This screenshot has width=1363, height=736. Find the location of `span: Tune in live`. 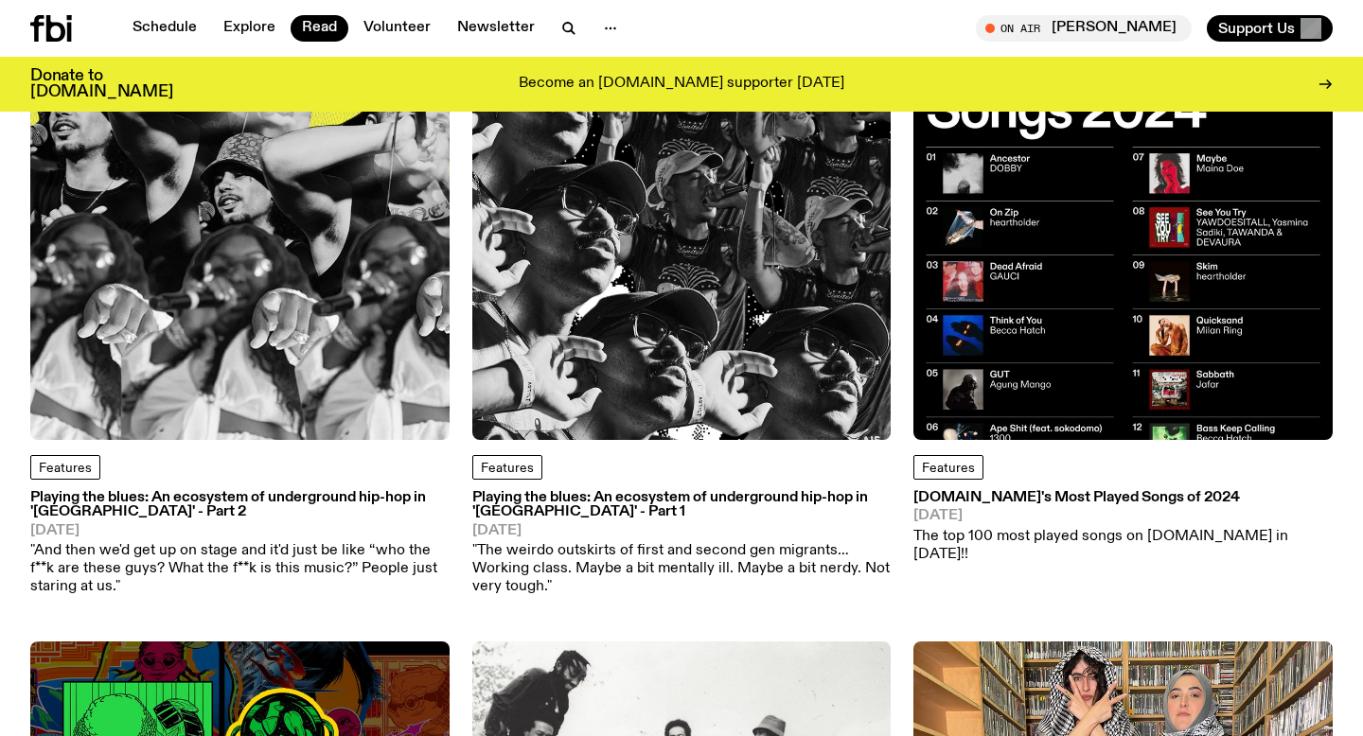

span: Tune in live is located at coordinates (1089, 27).